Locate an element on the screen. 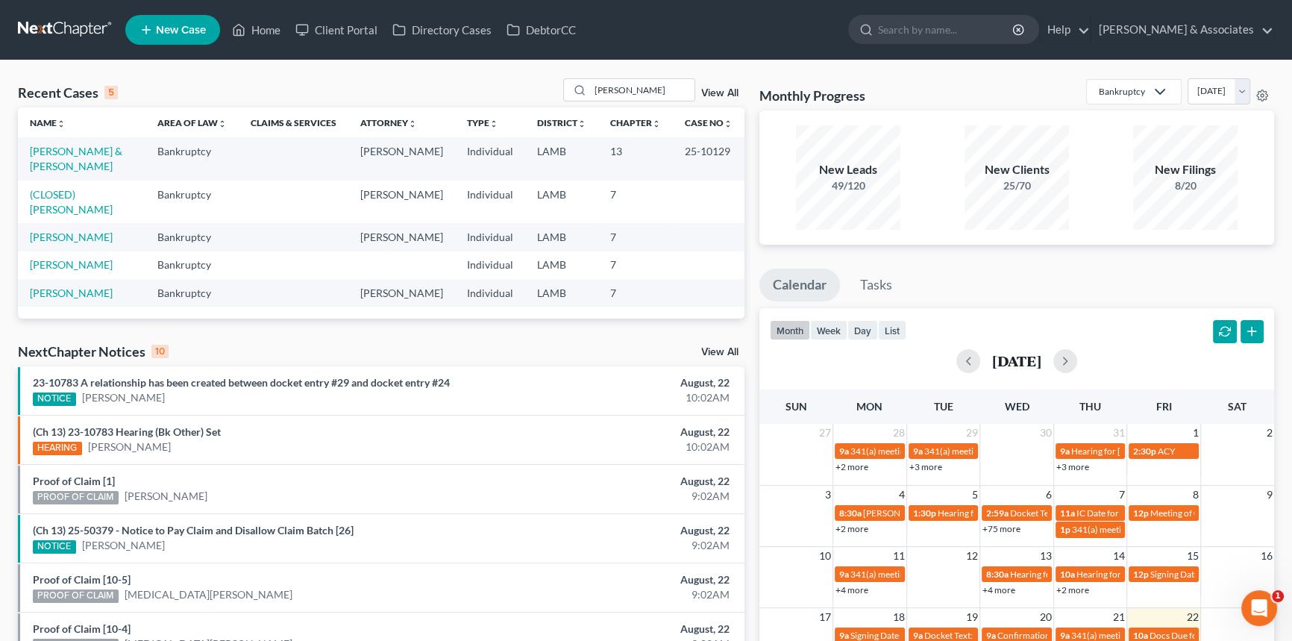 Image resolution: width=1292 pixels, height=641 pixels. span: 1p is located at coordinates (1065, 529).